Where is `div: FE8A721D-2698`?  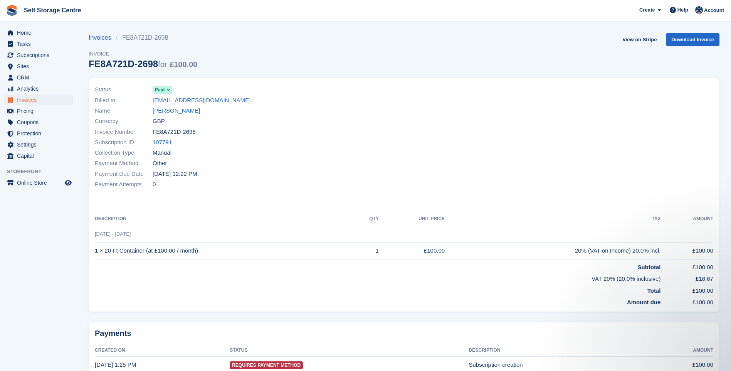
div: FE8A721D-2698 is located at coordinates (143, 64).